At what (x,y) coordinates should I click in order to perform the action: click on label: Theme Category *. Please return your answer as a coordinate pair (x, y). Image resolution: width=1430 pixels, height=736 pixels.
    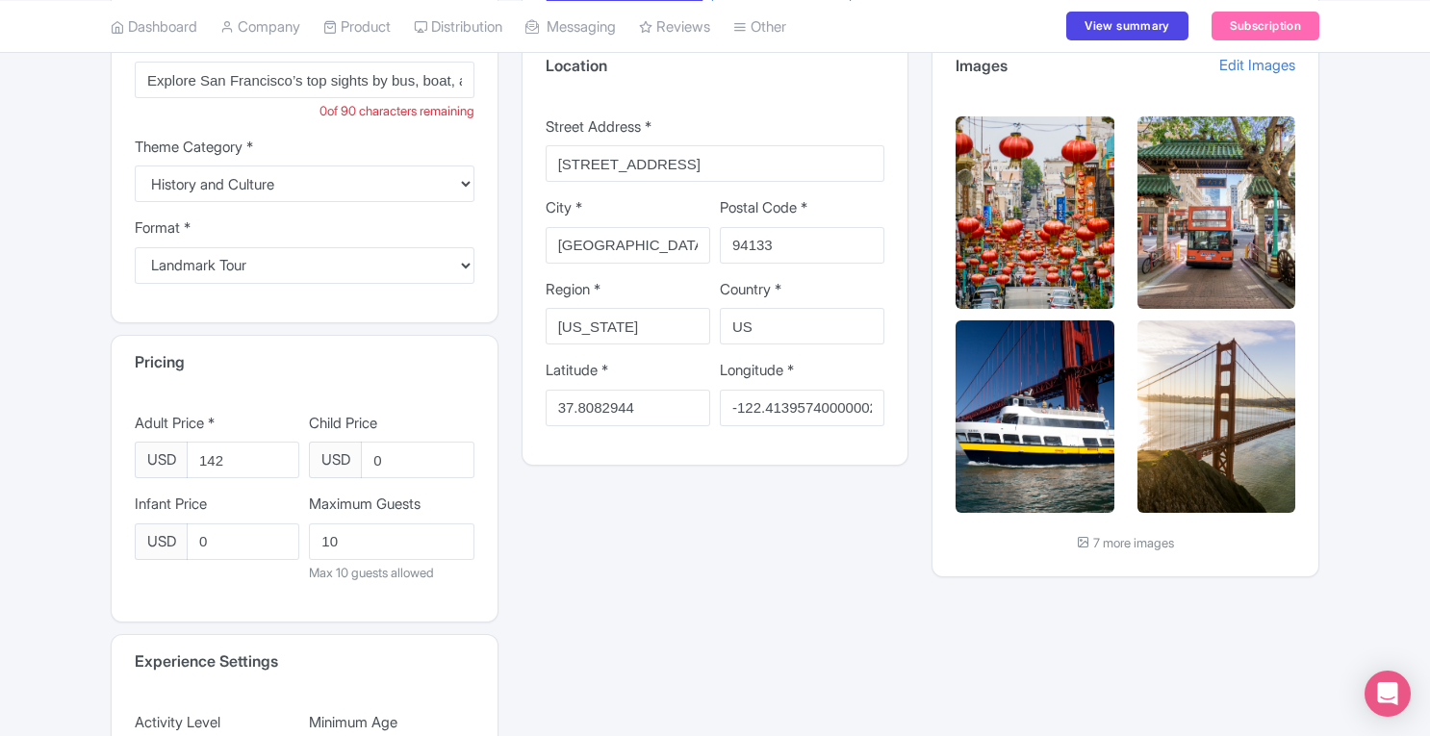
    Looking at the image, I should click on (193, 147).